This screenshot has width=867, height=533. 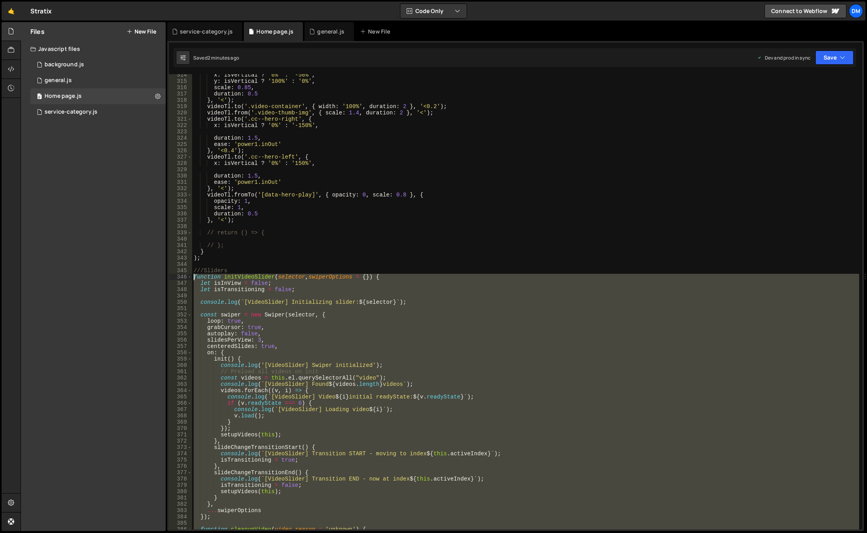 I want to click on button: New File, so click(x=141, y=32).